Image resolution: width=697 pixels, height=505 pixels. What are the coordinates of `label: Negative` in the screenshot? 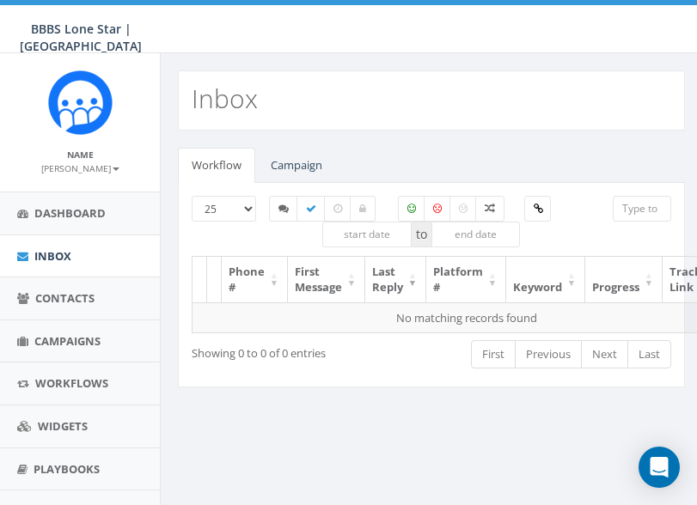 It's located at (437, 209).